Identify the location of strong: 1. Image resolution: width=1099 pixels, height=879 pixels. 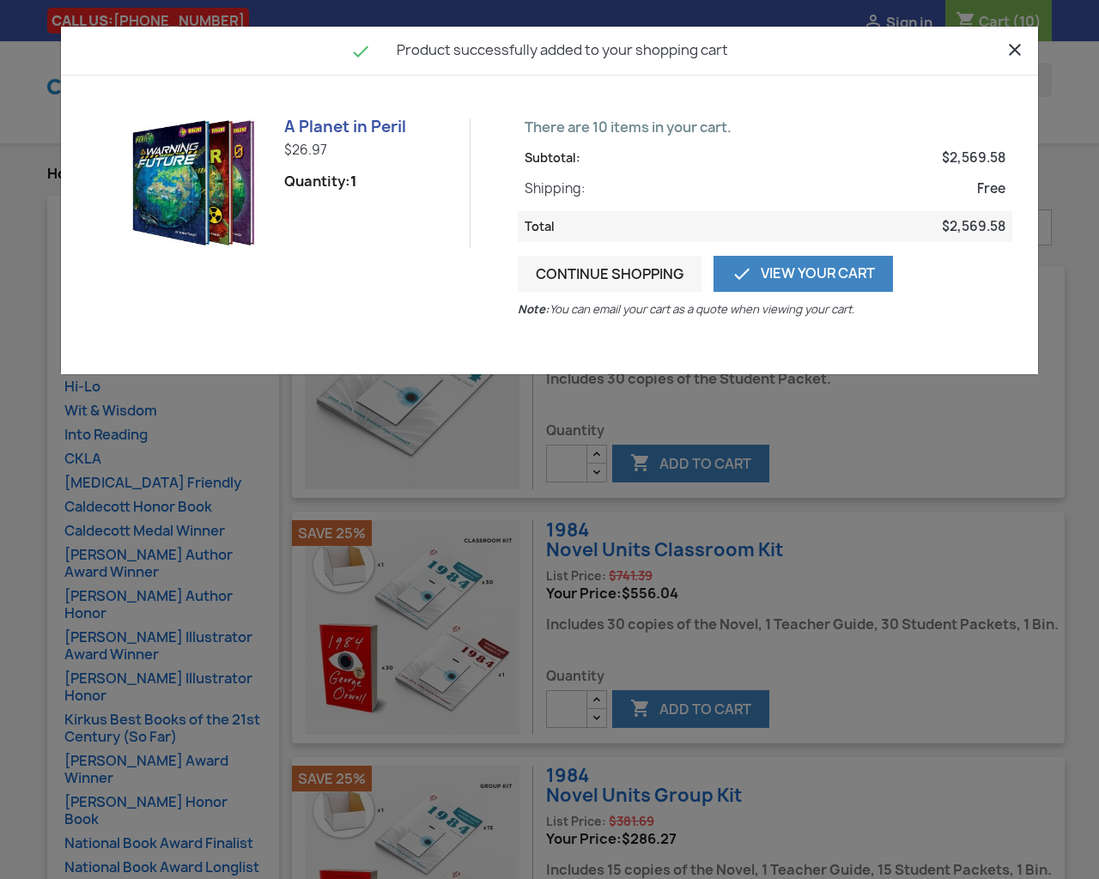
(354, 181).